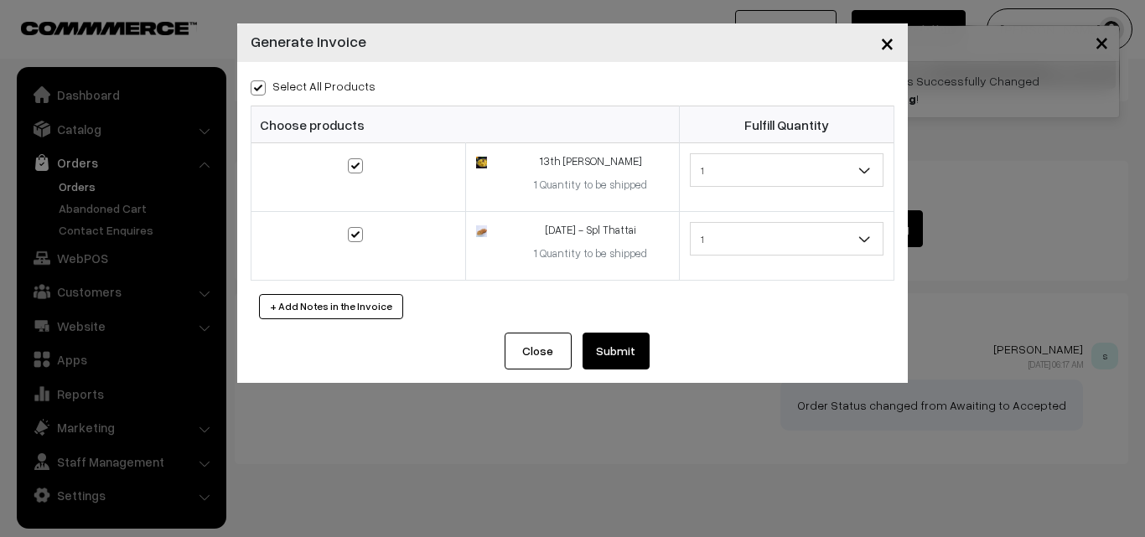 The height and width of the screenshot is (537, 1145). What do you see at coordinates (481, 162) in the screenshot?
I see `img: 176024499815341000221361.jpg` at bounding box center [481, 162].